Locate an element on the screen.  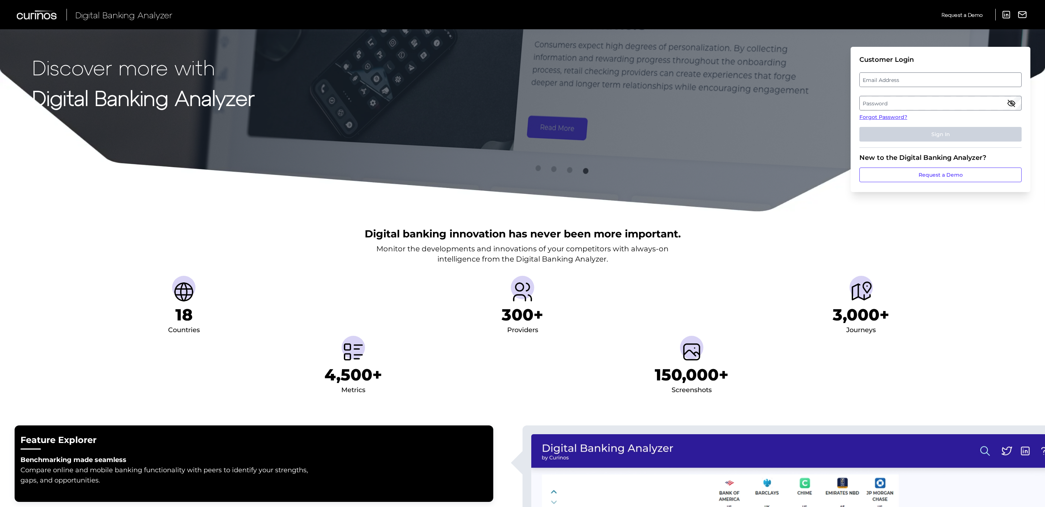
div: Screenshots is located at coordinates (692, 390).